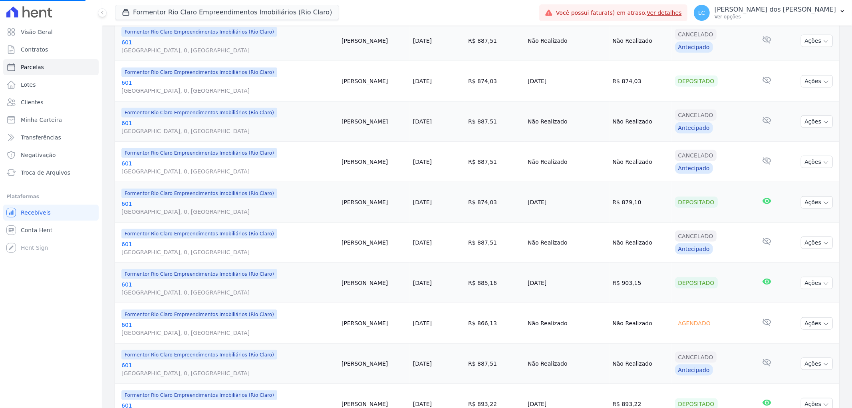 The height and width of the screenshot is (408, 852). Describe the element at coordinates (41, 120) in the screenshot. I see `span: Minha Carteira` at that location.